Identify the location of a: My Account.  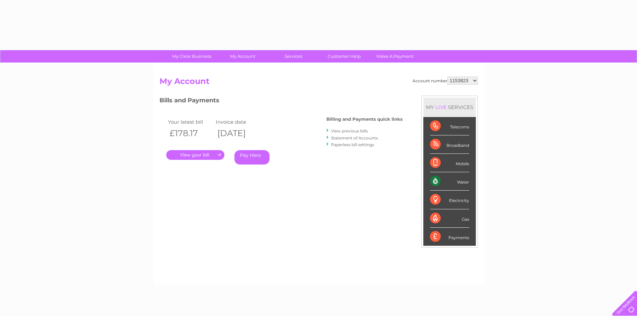
(242, 56).